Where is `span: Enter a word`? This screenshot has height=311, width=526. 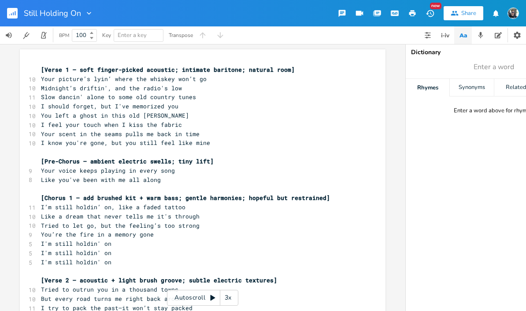
span: Enter a word is located at coordinates (493, 67).